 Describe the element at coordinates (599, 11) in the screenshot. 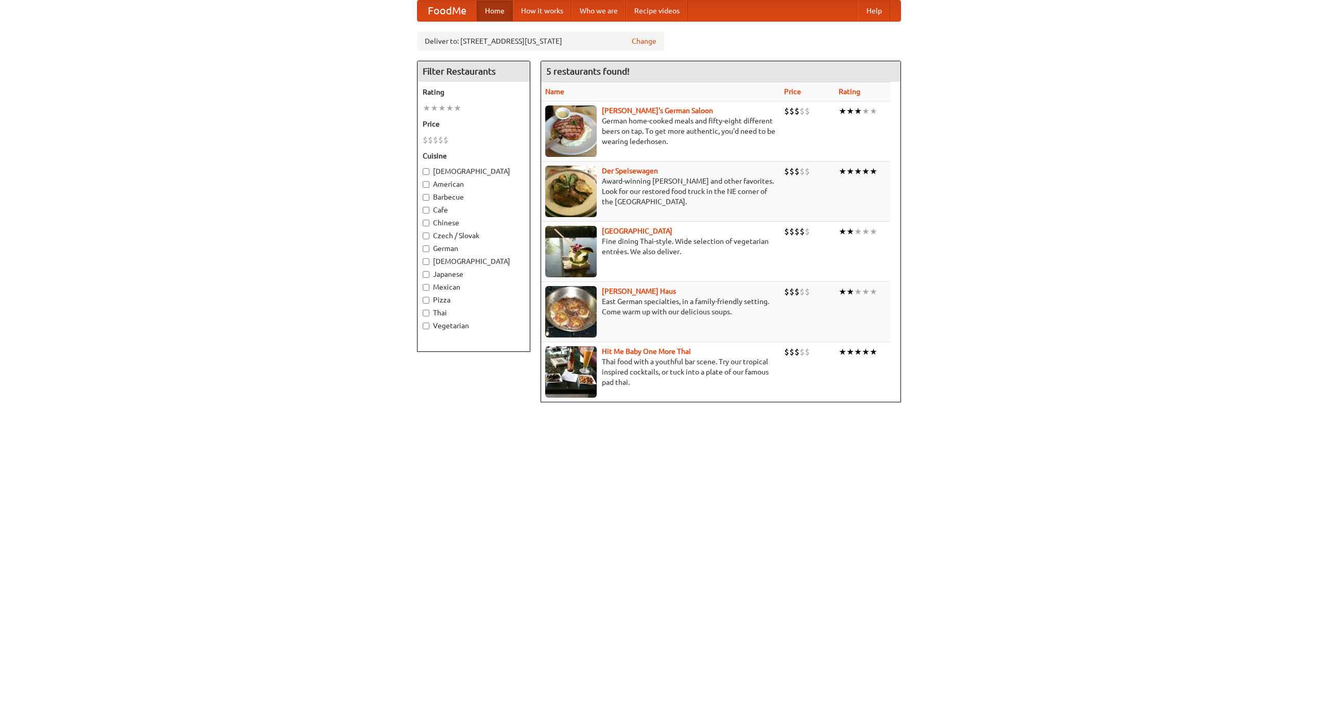

I see `a: Who we are` at that location.